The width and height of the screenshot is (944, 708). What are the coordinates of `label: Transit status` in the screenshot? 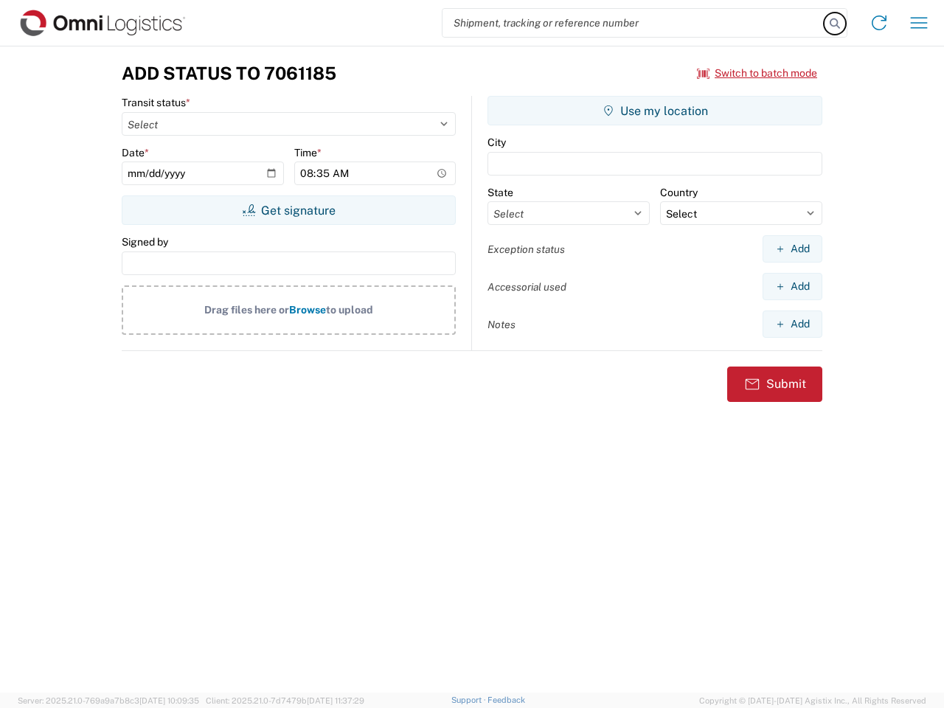 It's located at (156, 102).